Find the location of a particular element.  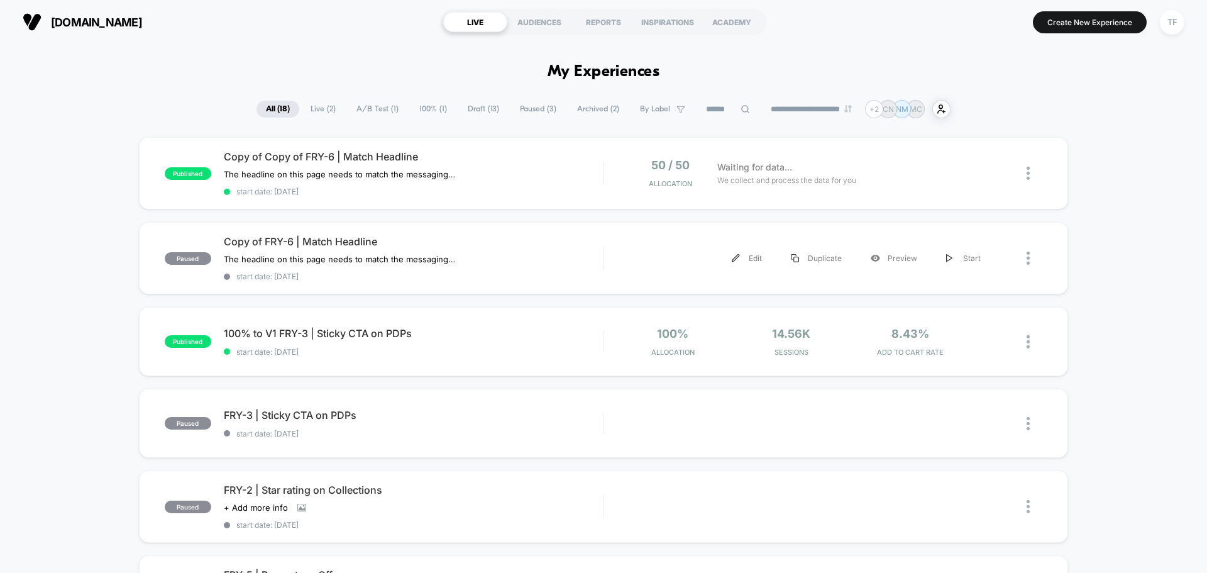

h1: My Experiences is located at coordinates (603, 72).